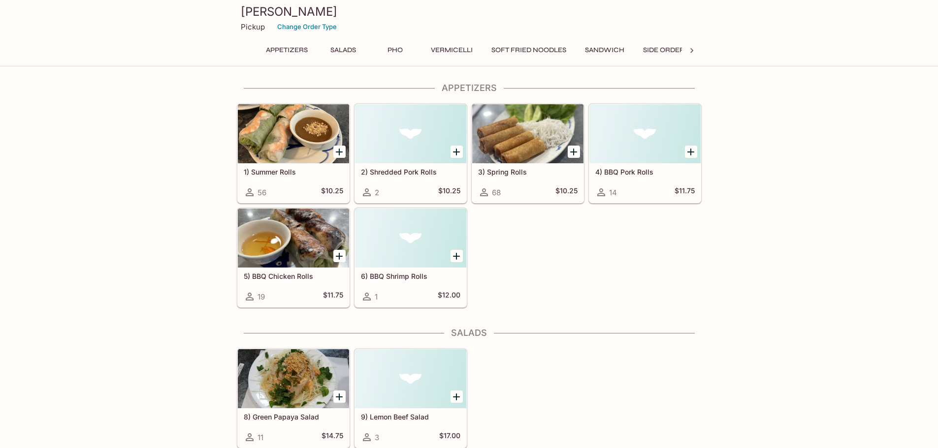 The height and width of the screenshot is (448, 938). Describe the element at coordinates (664, 50) in the screenshot. I see `button: Side Order` at that location.